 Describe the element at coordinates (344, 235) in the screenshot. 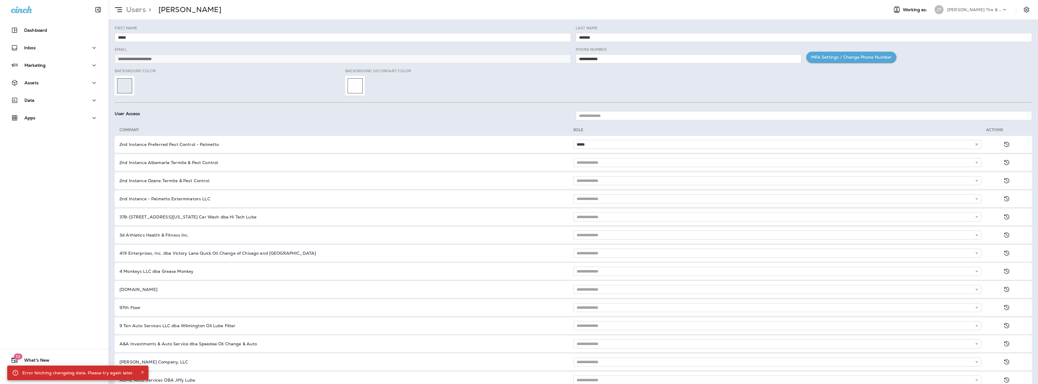

I see `td: 3d Athletics Health & Fitness Inc.` at that location.